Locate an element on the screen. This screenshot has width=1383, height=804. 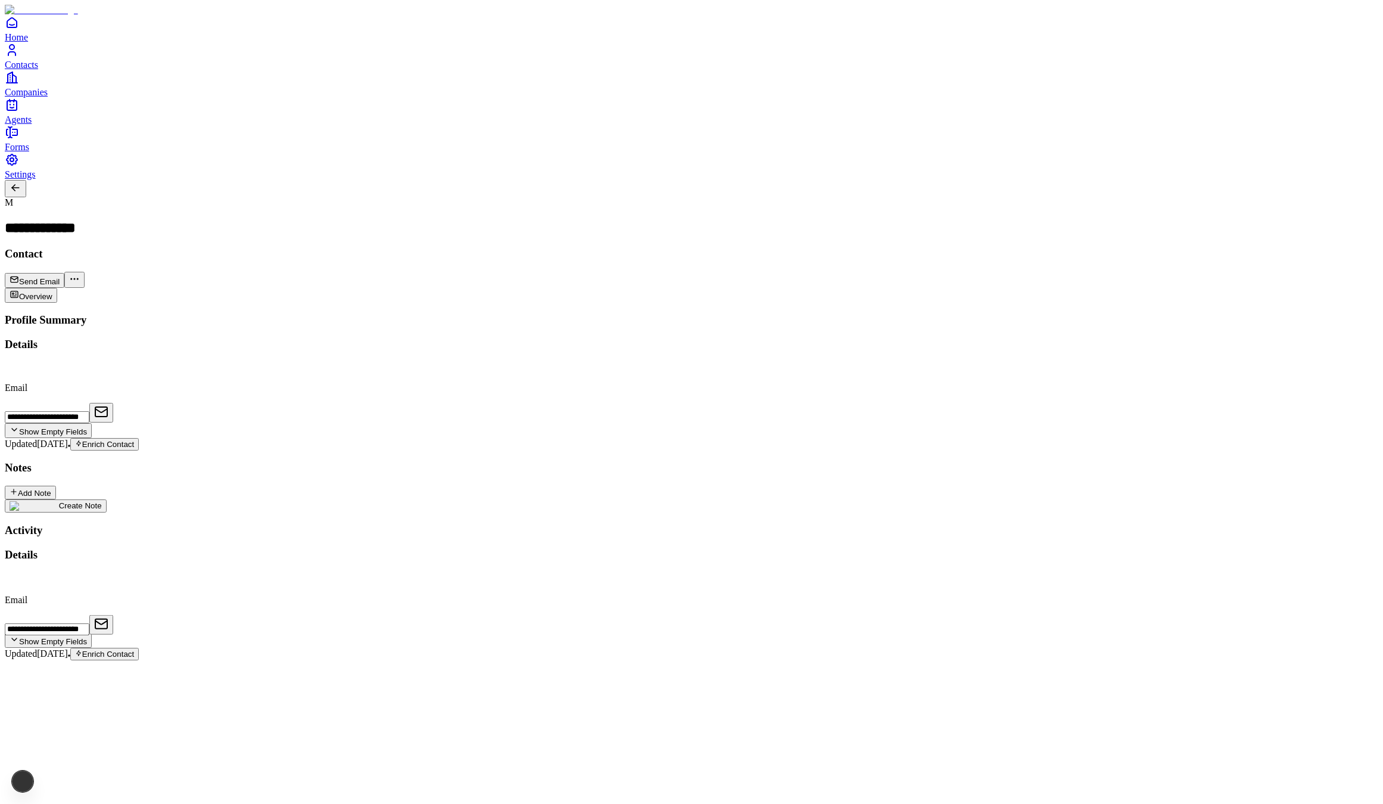
h3: Notes is located at coordinates (692, 468).